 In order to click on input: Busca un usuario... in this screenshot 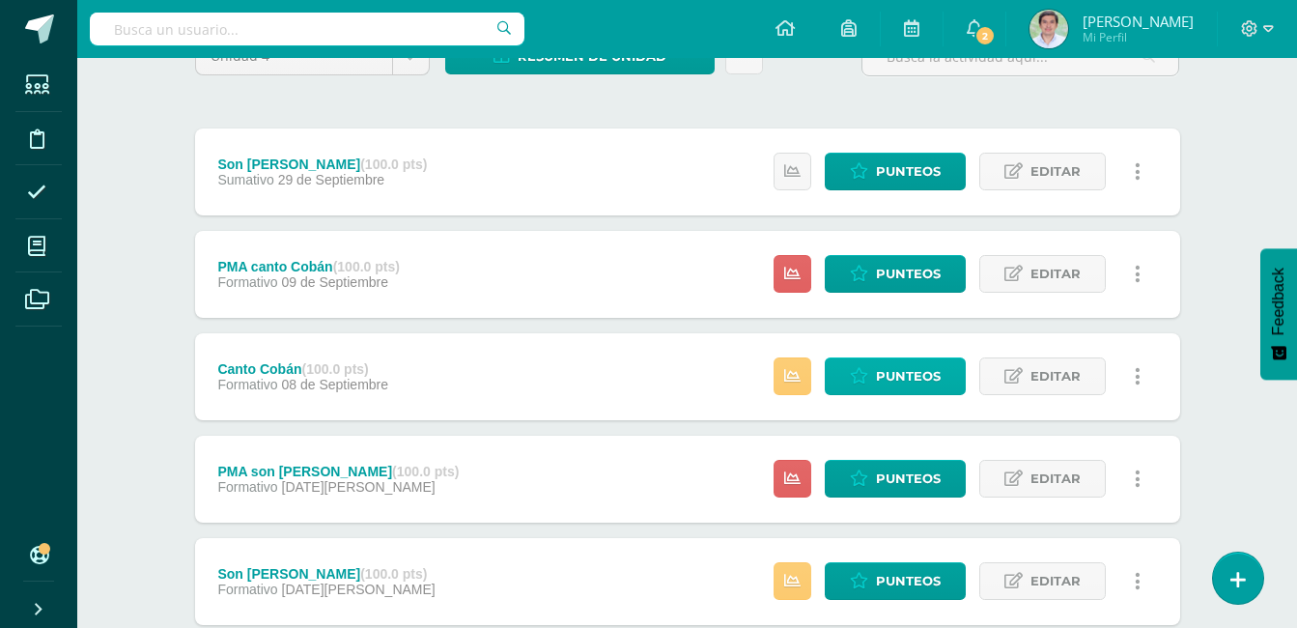, I will do `click(307, 29)`.